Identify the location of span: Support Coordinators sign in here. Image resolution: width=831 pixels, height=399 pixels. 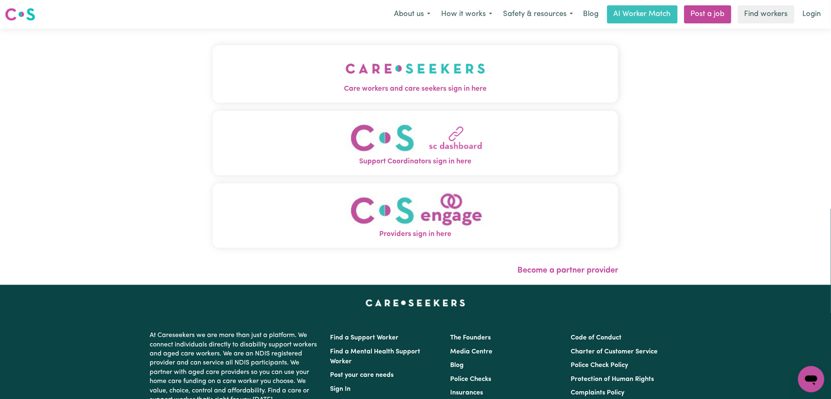
(416, 162).